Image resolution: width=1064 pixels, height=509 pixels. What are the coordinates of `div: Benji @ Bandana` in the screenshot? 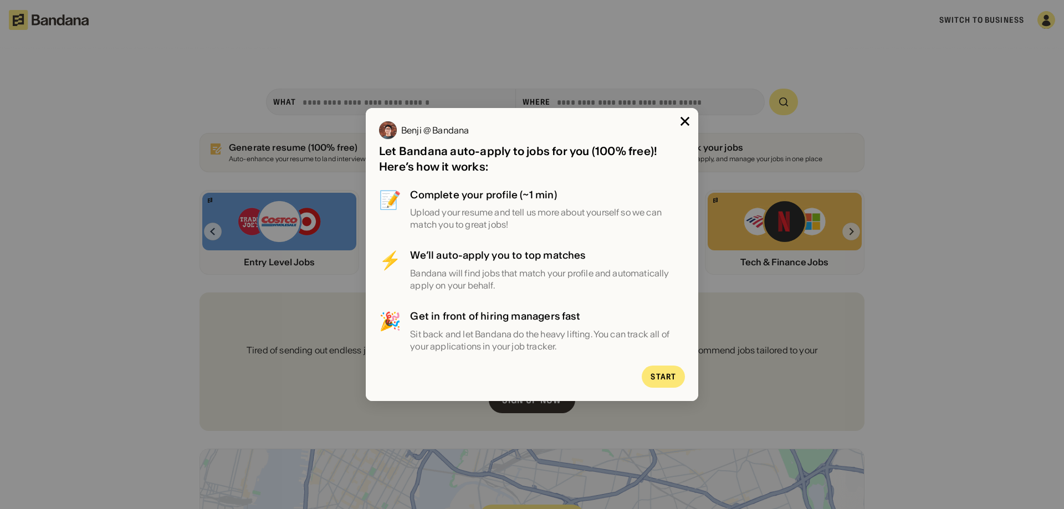 It's located at (435, 130).